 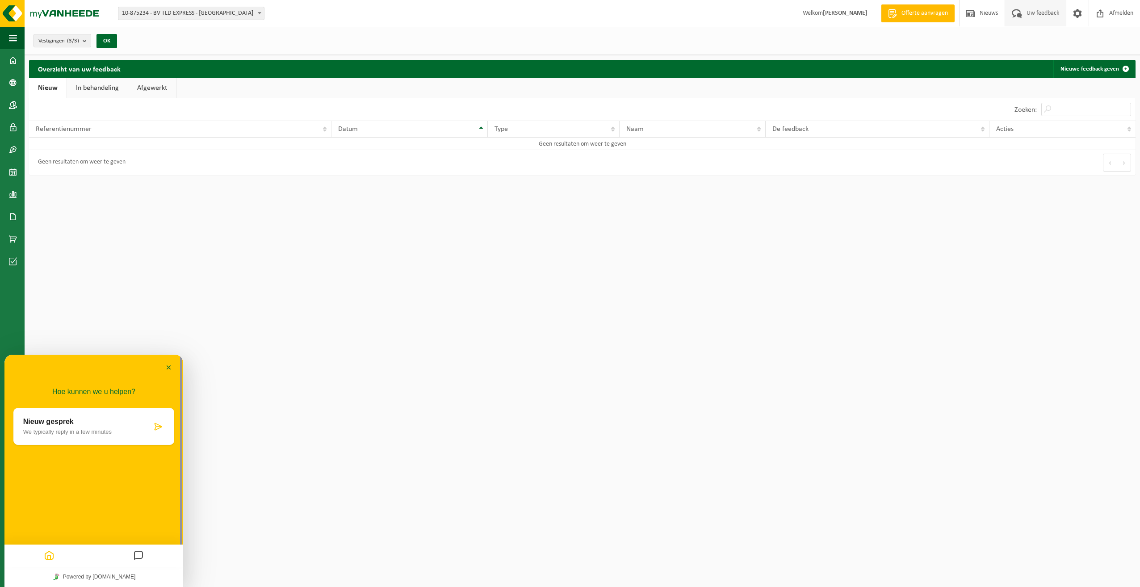 What do you see at coordinates (63, 129) in the screenshot?
I see `span: Referentienummer` at bounding box center [63, 129].